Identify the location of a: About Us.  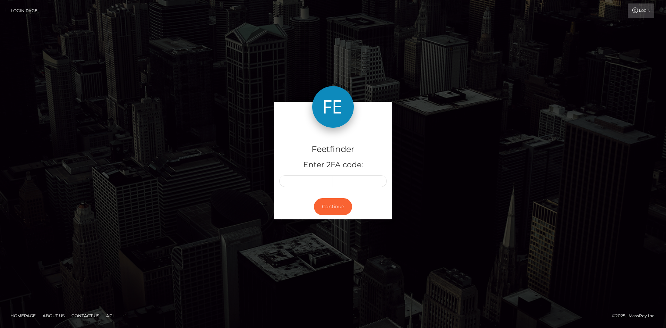
(53, 315).